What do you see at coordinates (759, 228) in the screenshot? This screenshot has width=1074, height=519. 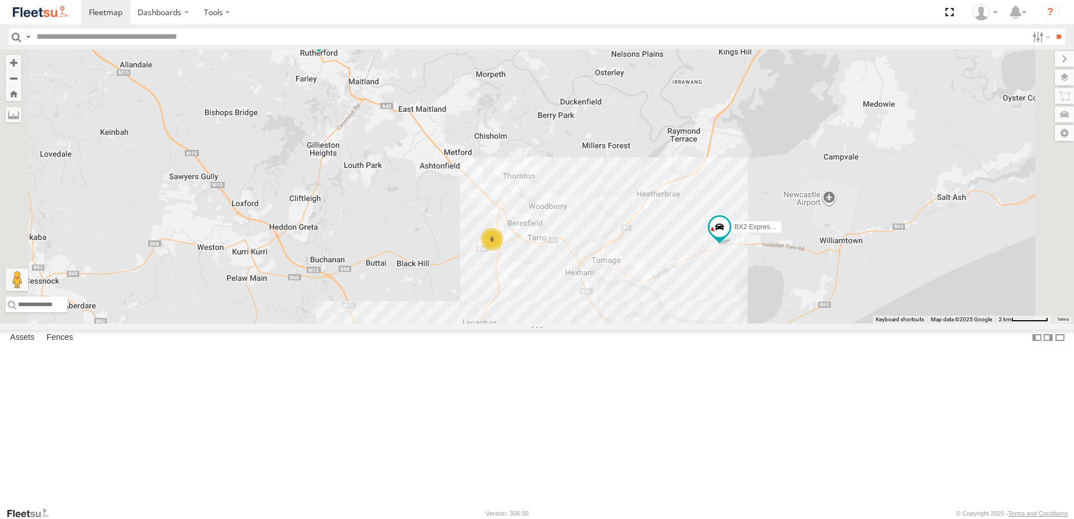 I see `span: BX2 Express Ute` at bounding box center [759, 228].